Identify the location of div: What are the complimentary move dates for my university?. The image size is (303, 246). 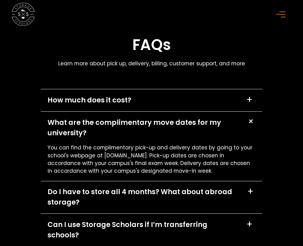
(144, 128).